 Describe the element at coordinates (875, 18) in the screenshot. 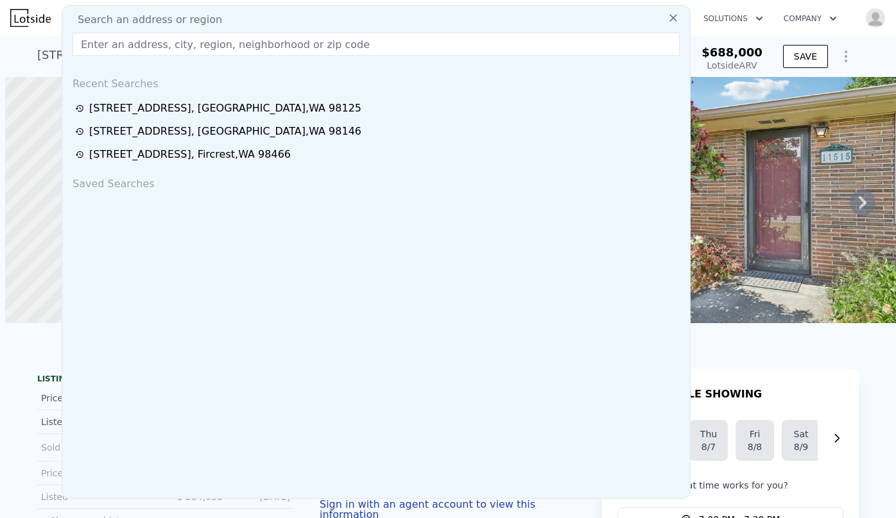

I see `img: avatar` at that location.